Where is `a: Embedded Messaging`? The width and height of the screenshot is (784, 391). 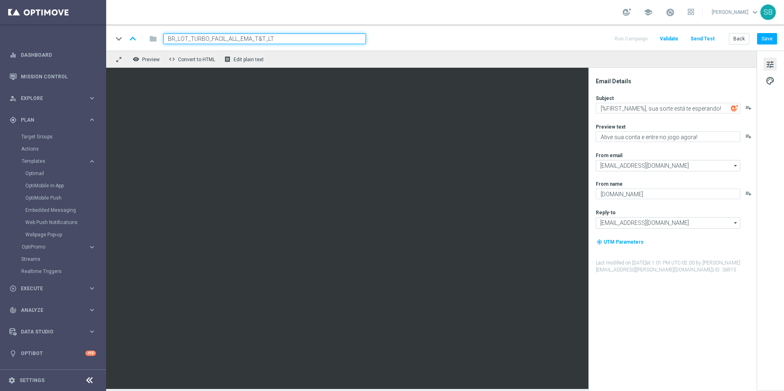 a: Embedded Messaging is located at coordinates (55, 210).